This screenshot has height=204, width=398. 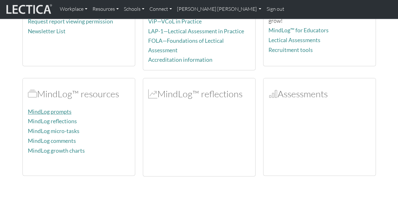 What do you see at coordinates (153, 94) in the screenshot?
I see `span: MindLog` at bounding box center [153, 94].